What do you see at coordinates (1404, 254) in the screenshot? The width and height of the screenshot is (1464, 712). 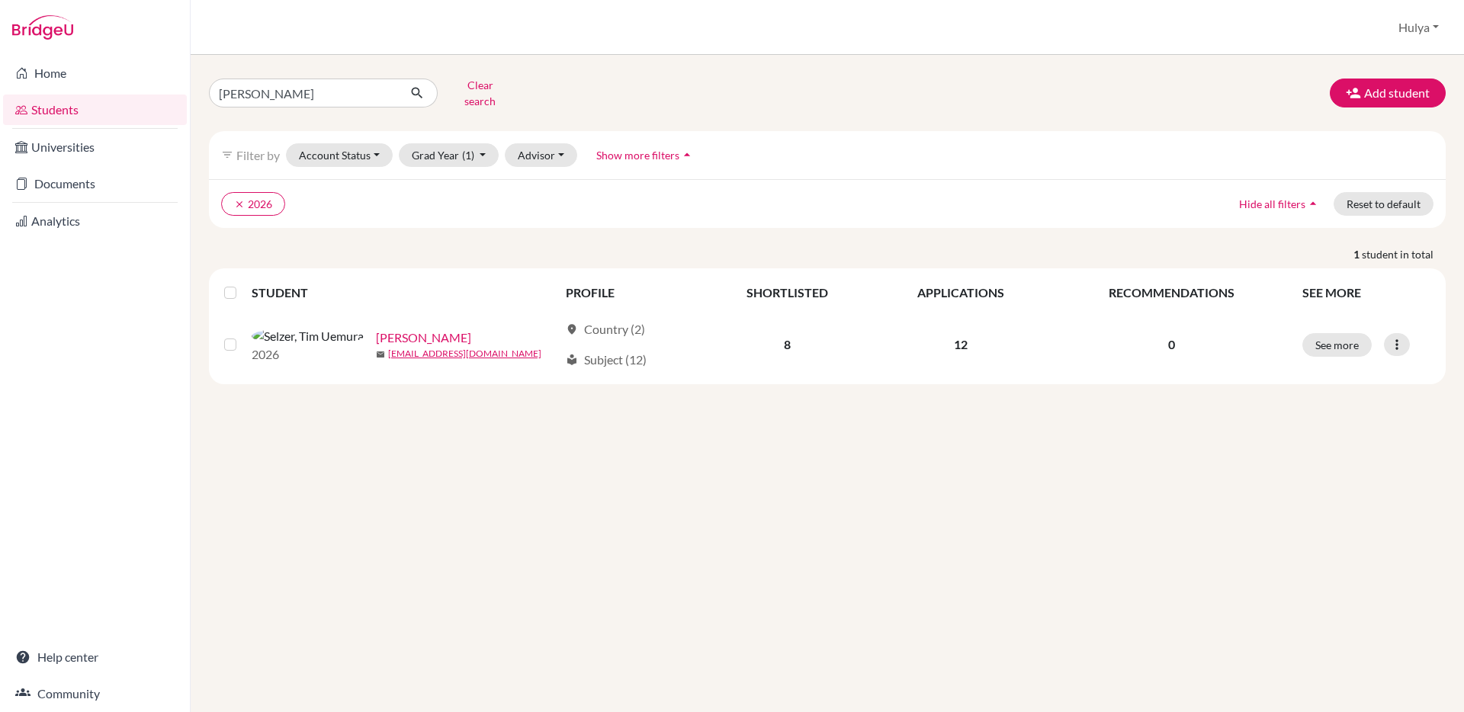 I see `span: student in total` at bounding box center [1404, 254].